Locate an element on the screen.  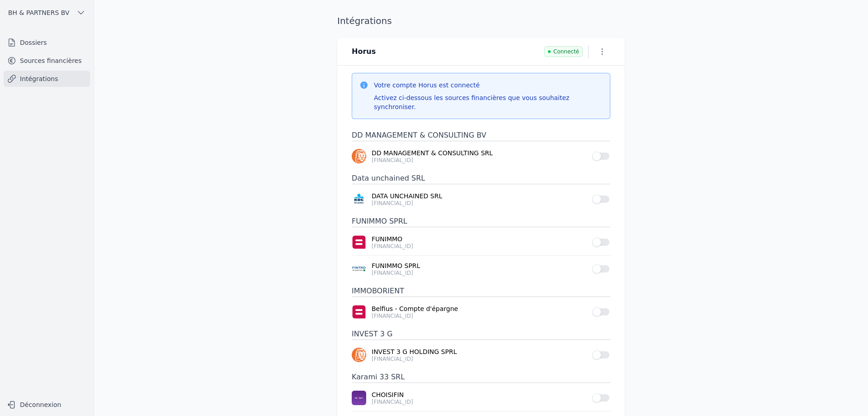
h3: Votre compte Horus est connecté is located at coordinates (488, 85).